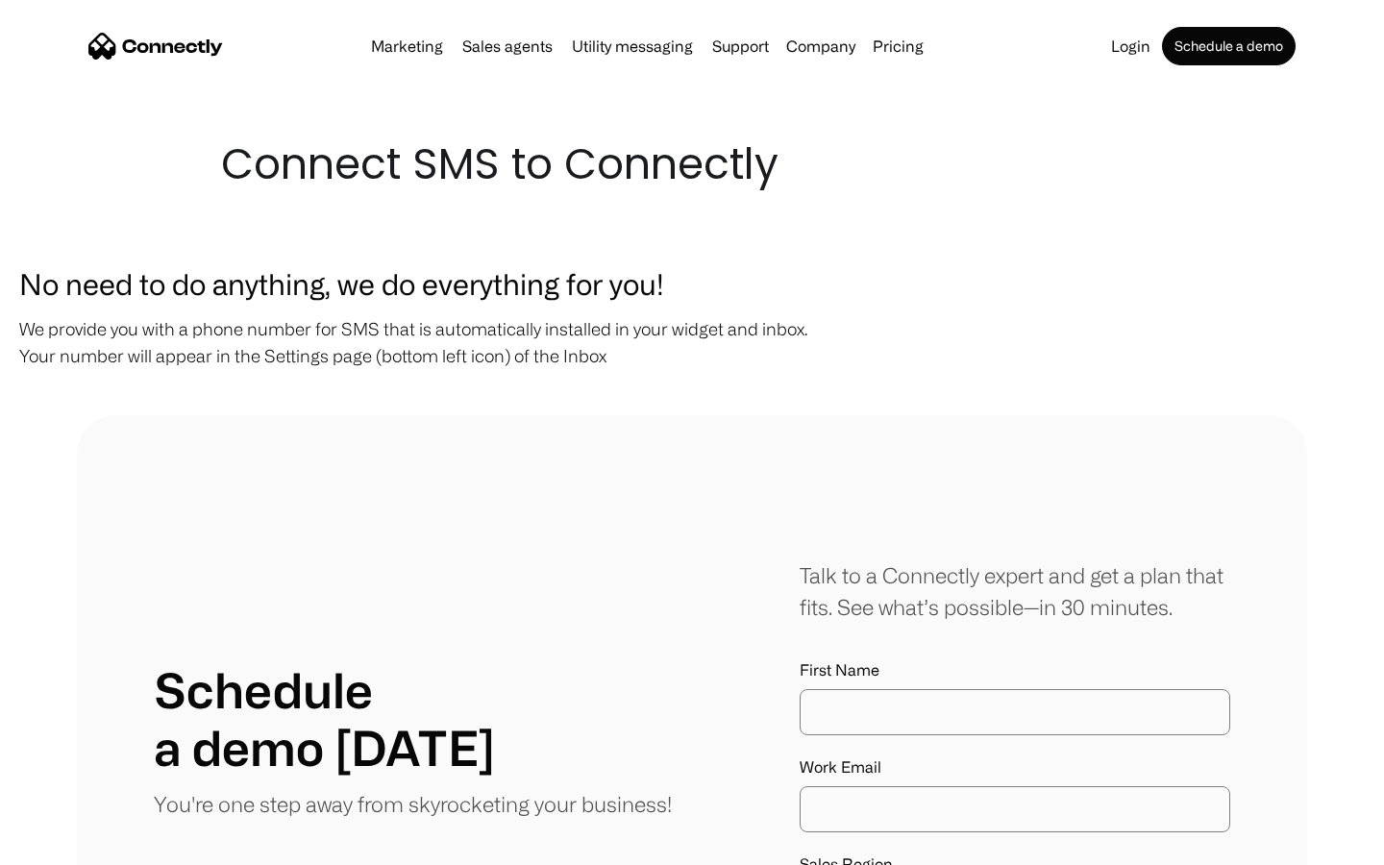 This screenshot has height=865, width=1384. I want to click on a: Login, so click(1131, 46).